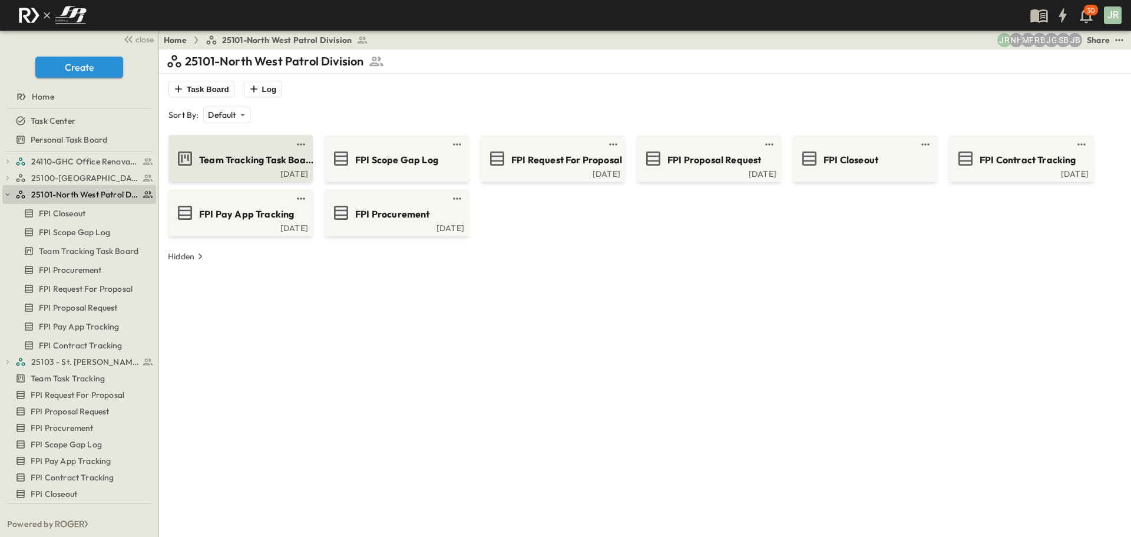 This screenshot has width=1131, height=537. Describe the element at coordinates (274, 61) in the screenshot. I see `p: 25101-North West Patrol Division` at that location.